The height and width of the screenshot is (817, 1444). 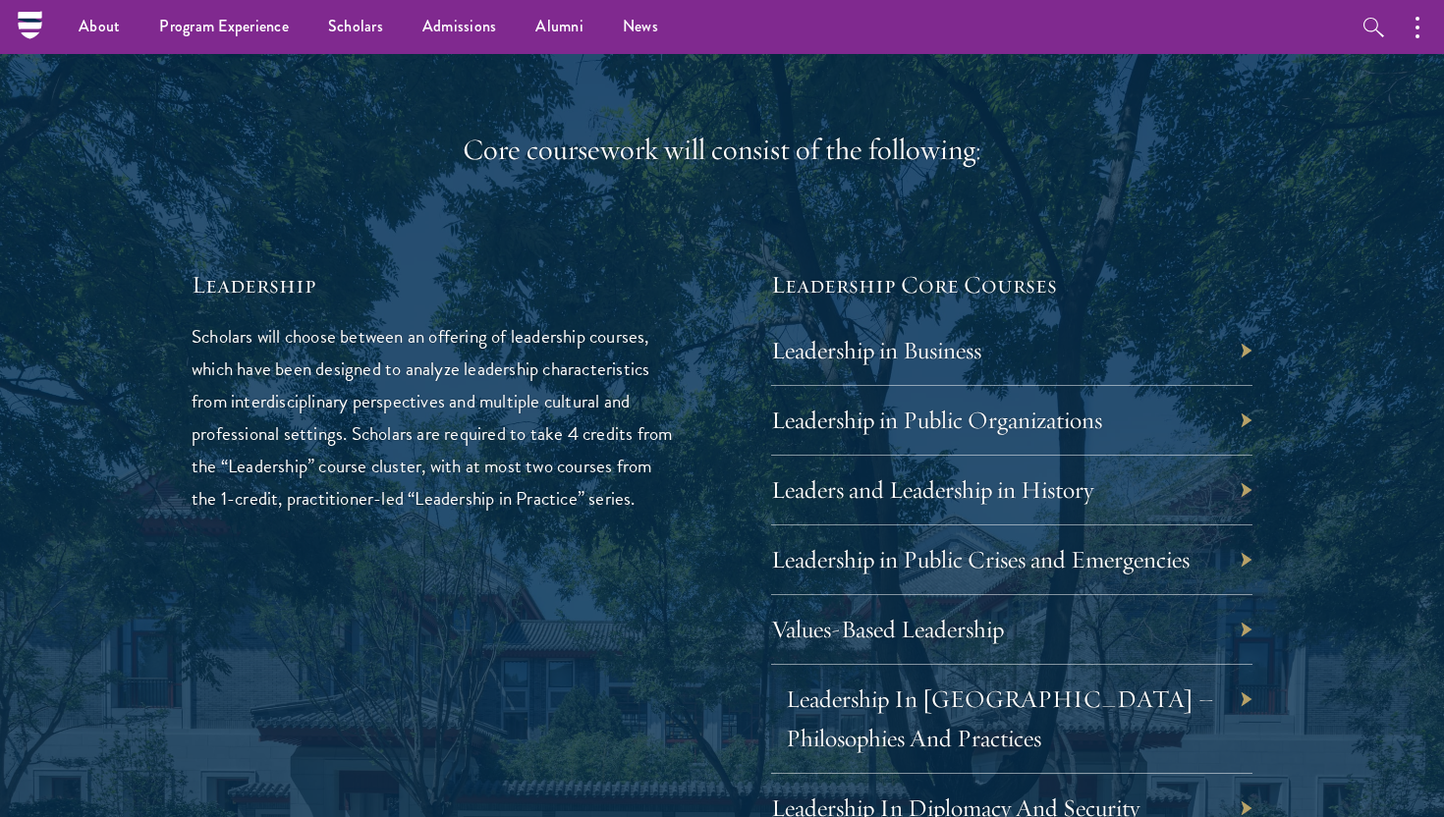 I want to click on h5: Leadership, so click(x=432, y=285).